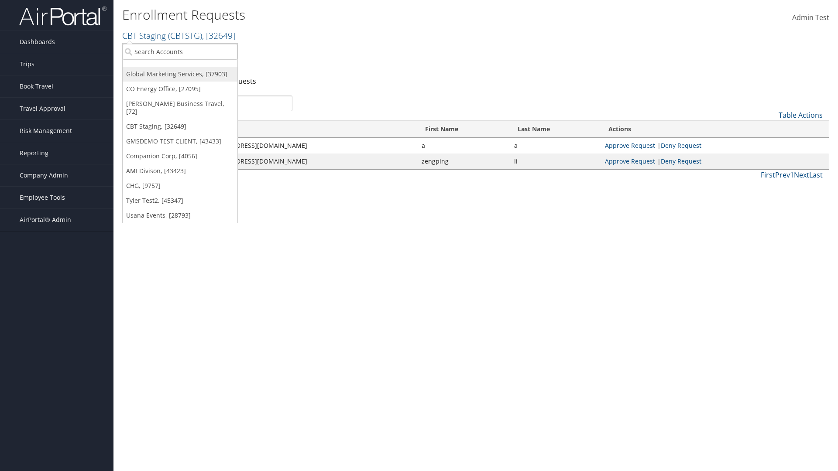  What do you see at coordinates (815, 175) in the screenshot?
I see `a: Last` at bounding box center [815, 175].